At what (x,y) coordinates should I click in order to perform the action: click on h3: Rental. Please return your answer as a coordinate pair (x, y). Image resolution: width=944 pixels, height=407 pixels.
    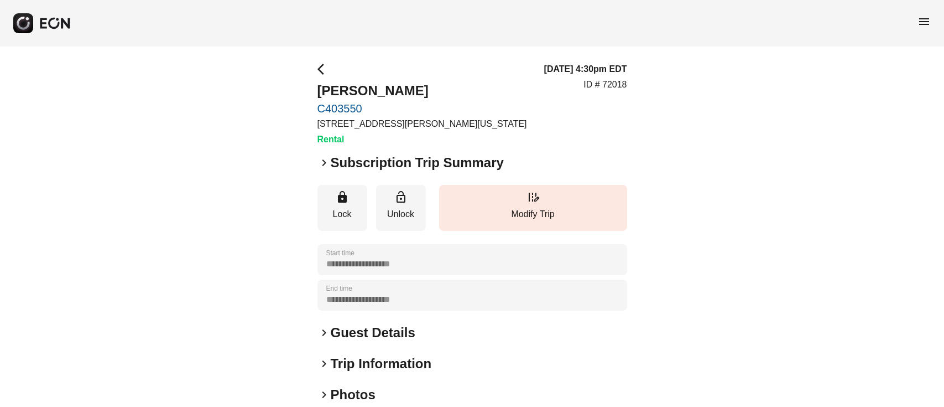
    Looking at the image, I should click on (422, 139).